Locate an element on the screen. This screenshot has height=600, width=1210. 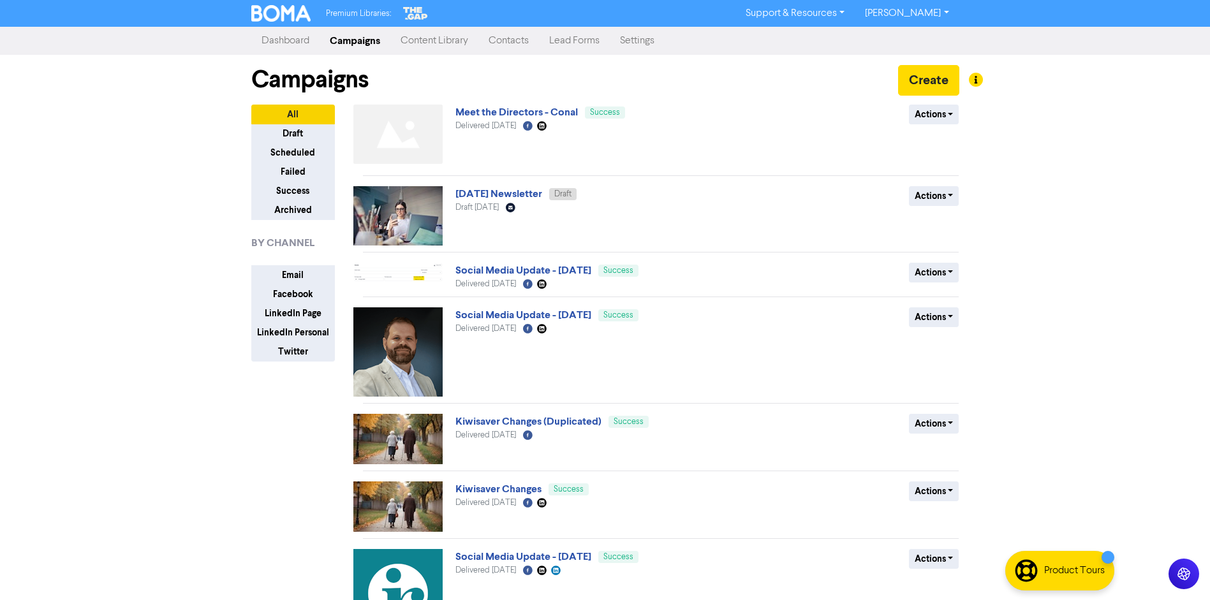
button: All is located at coordinates (293, 114).